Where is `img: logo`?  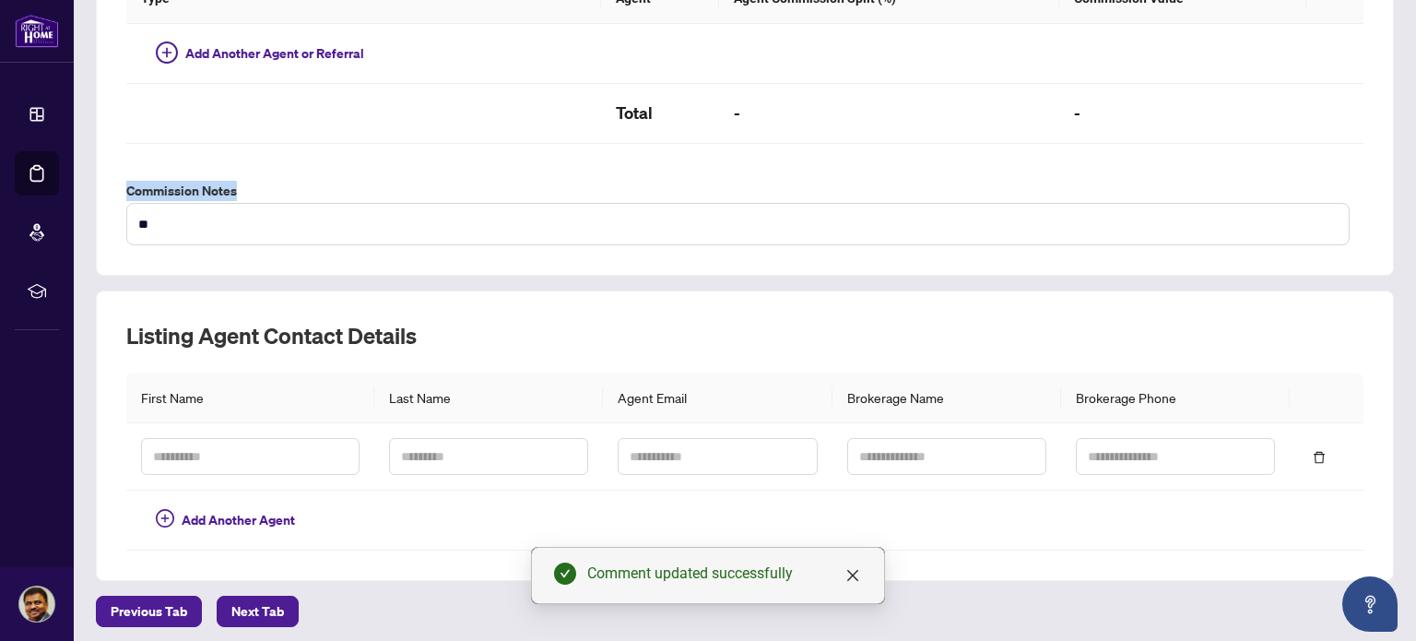 img: logo is located at coordinates (37, 30).